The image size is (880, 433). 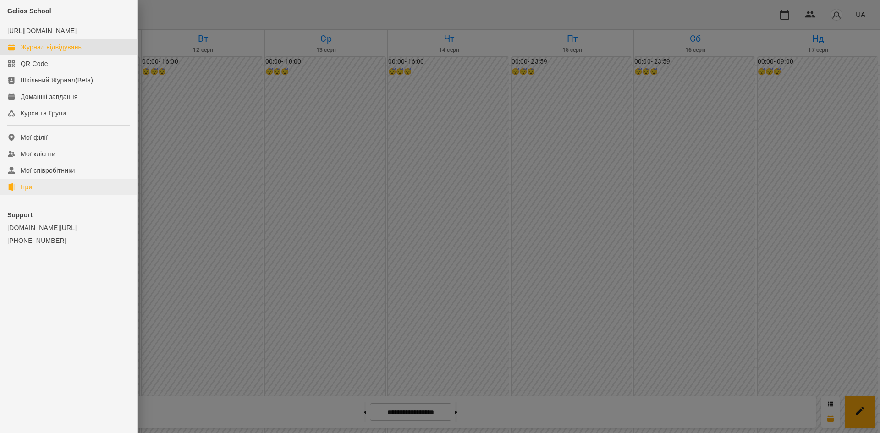 What do you see at coordinates (57, 80) in the screenshot?
I see `div: Шкільний Журнал(Beta)` at bounding box center [57, 80].